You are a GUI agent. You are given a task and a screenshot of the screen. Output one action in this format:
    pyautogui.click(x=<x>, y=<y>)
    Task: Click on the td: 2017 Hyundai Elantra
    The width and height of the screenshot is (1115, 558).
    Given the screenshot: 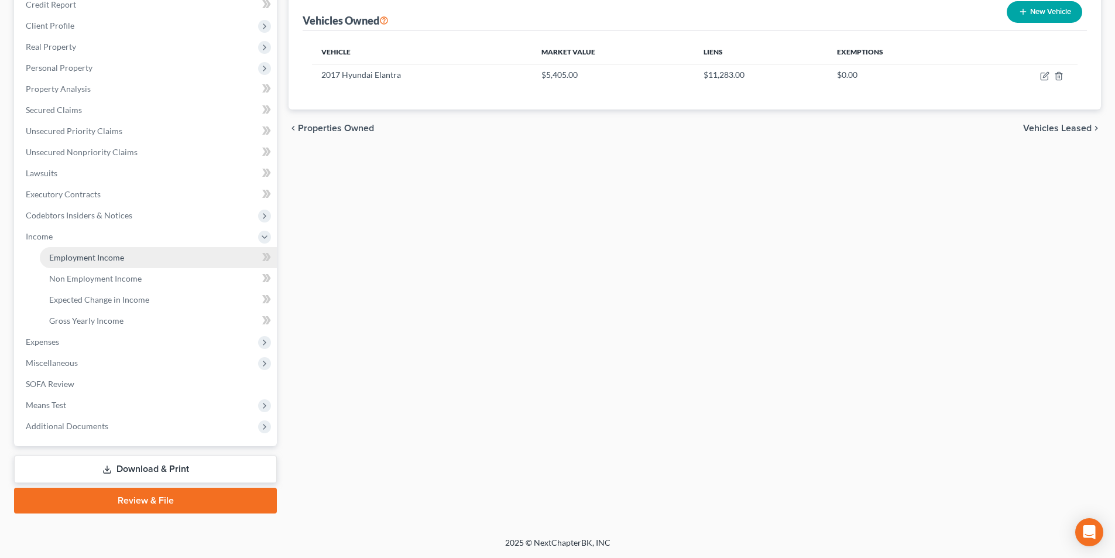 What is the action you would take?
    pyautogui.click(x=422, y=75)
    